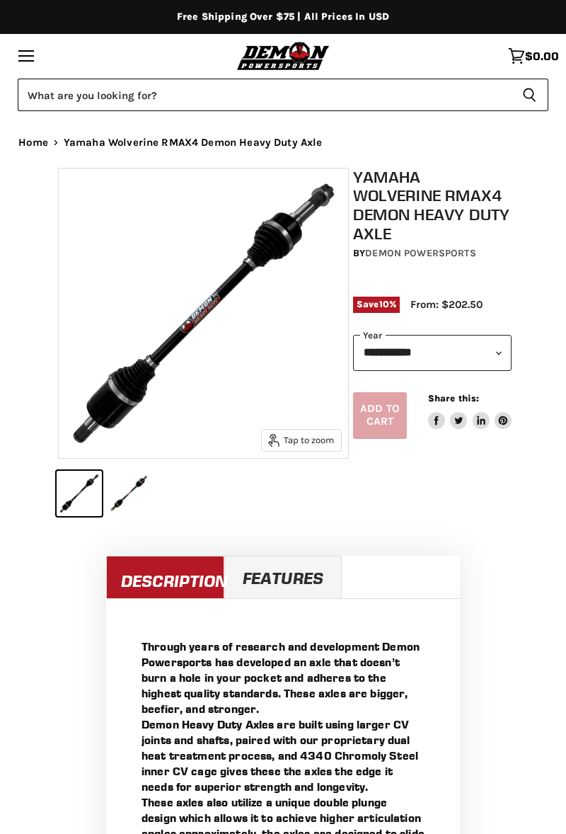 The height and width of the screenshot is (834, 566). I want to click on select: year, so click(433, 353).